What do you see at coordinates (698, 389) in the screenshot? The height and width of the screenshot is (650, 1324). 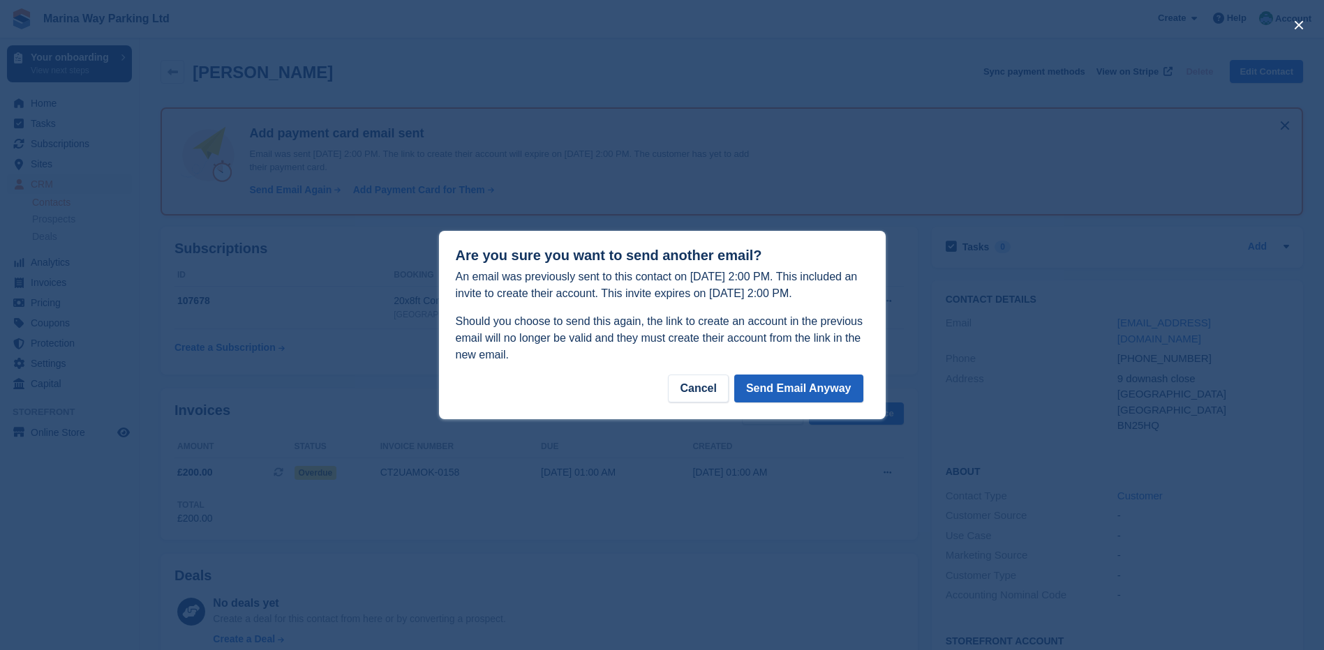 I see `div: Cancel` at bounding box center [698, 389].